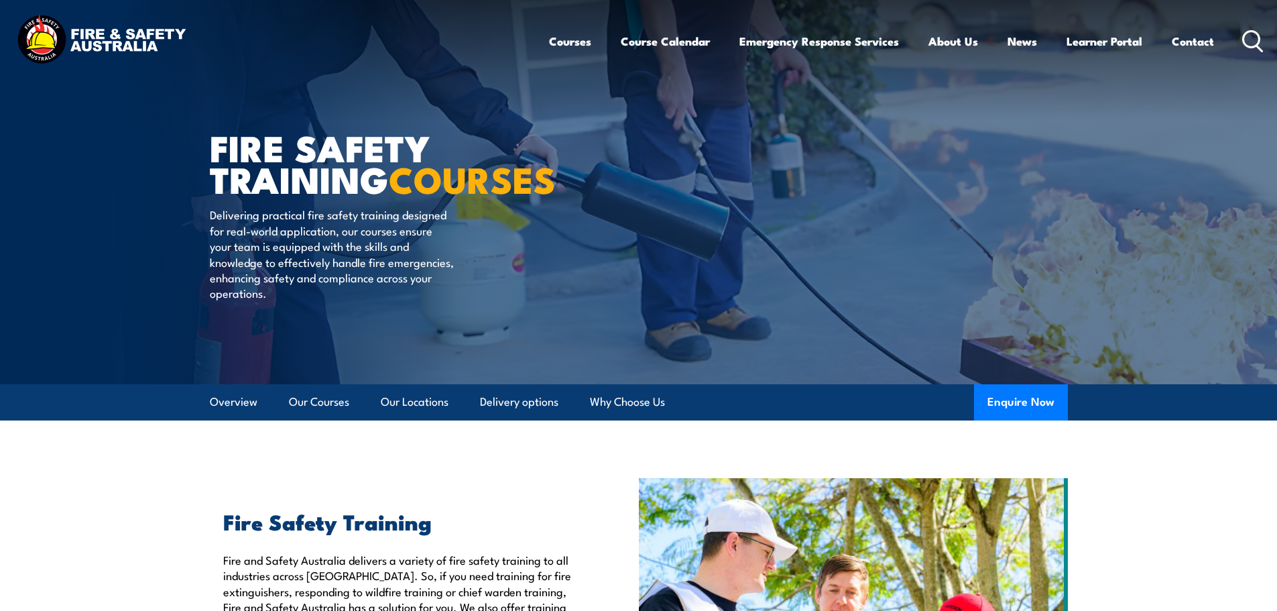 This screenshot has height=611, width=1277. I want to click on a: Emergency Response Services, so click(819, 41).